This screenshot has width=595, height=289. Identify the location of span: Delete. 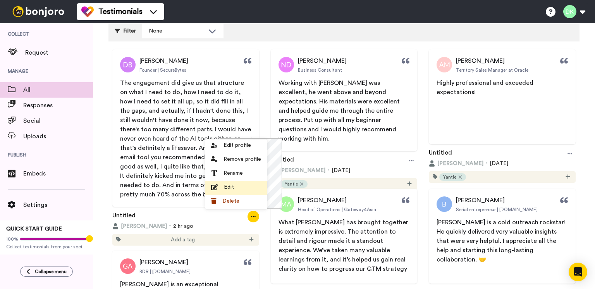
(231, 201).